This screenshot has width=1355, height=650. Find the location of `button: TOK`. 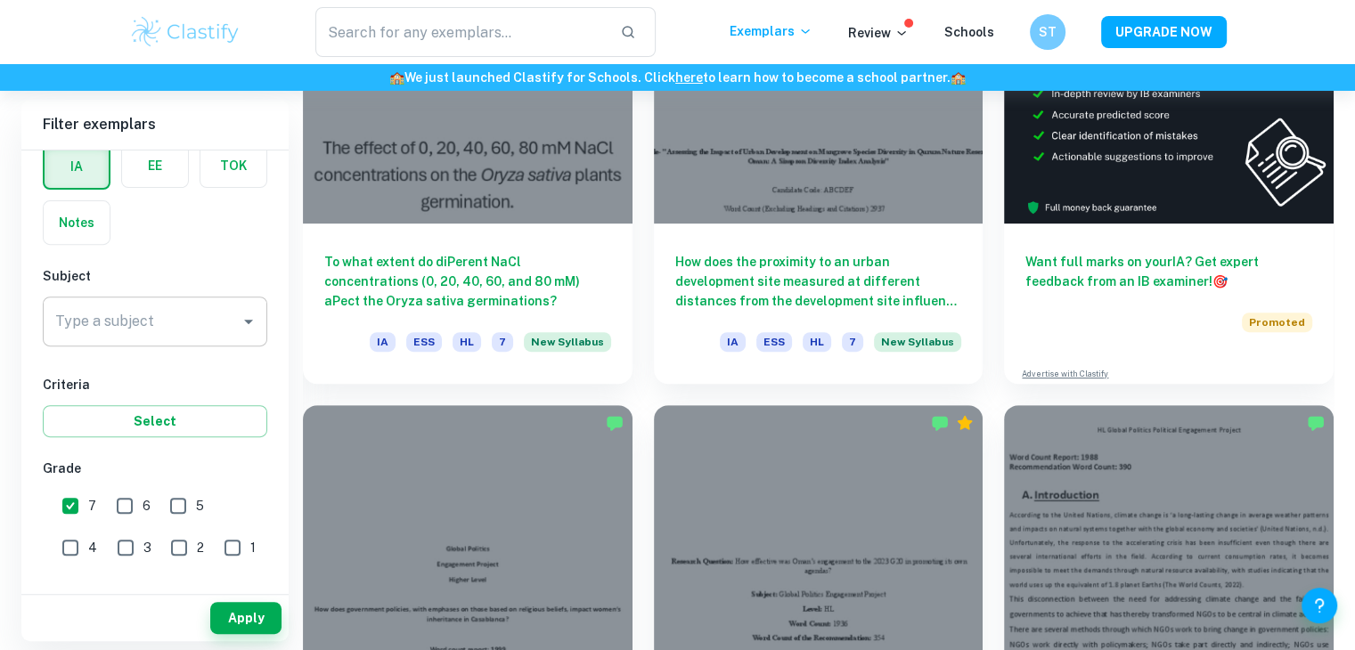

button: TOK is located at coordinates (233, 166).